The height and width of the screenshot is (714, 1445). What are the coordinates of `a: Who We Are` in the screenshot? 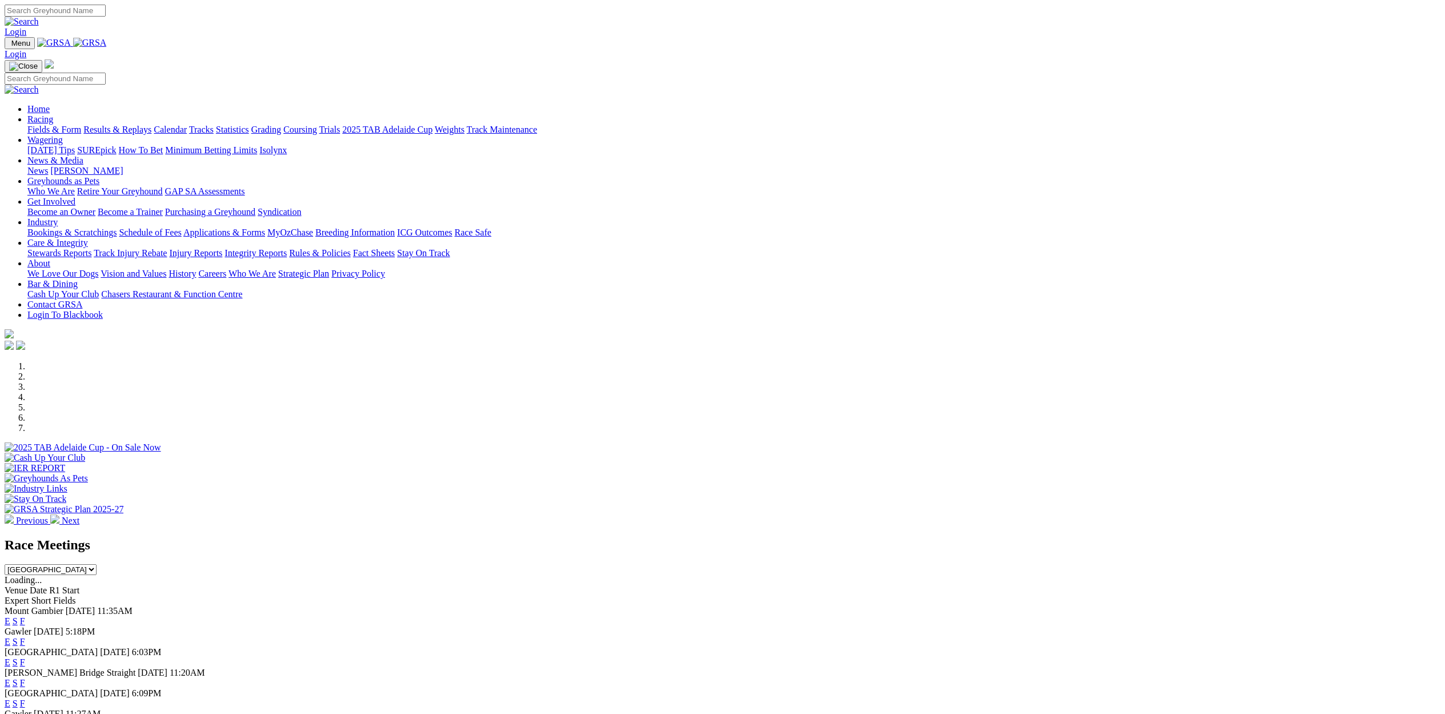 It's located at (252, 273).